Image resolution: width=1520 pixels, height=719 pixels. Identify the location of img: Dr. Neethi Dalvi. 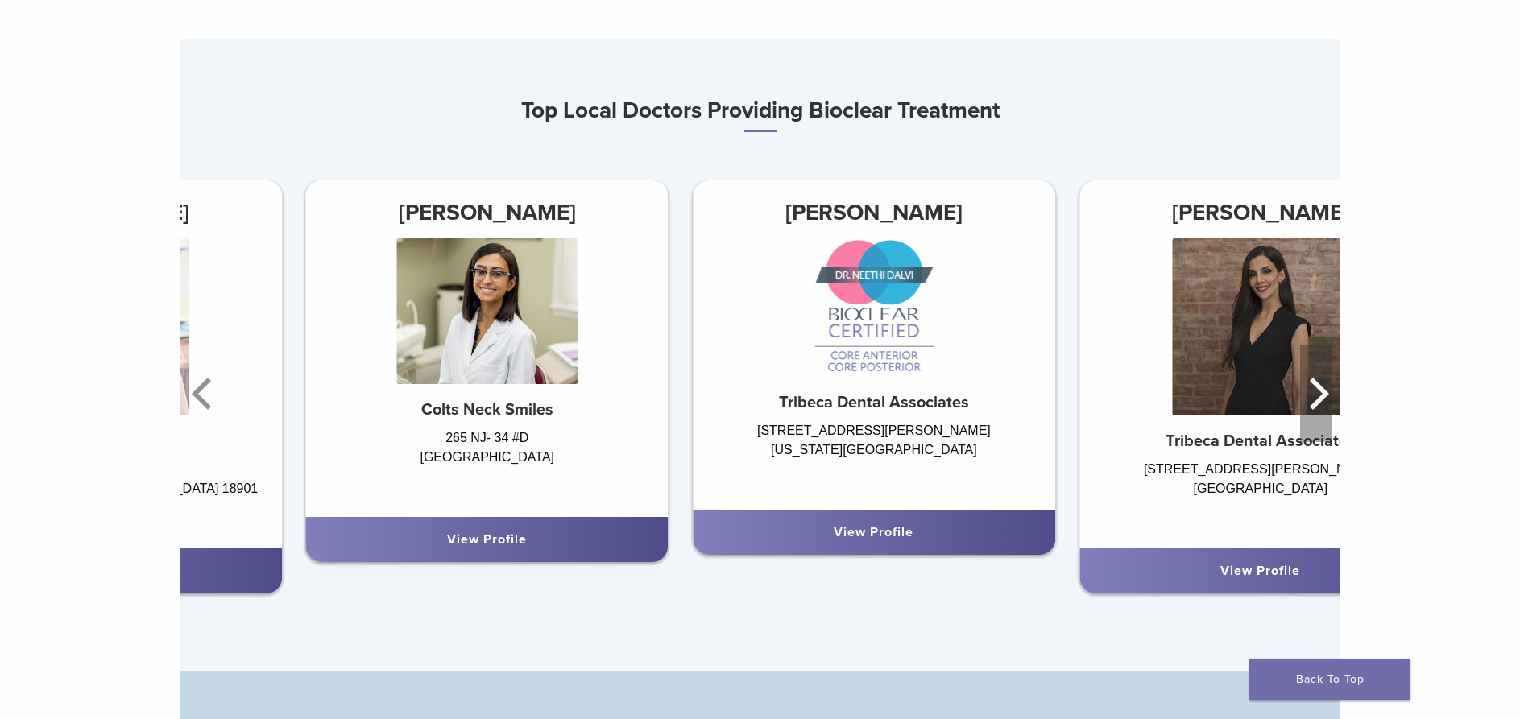
(874, 308).